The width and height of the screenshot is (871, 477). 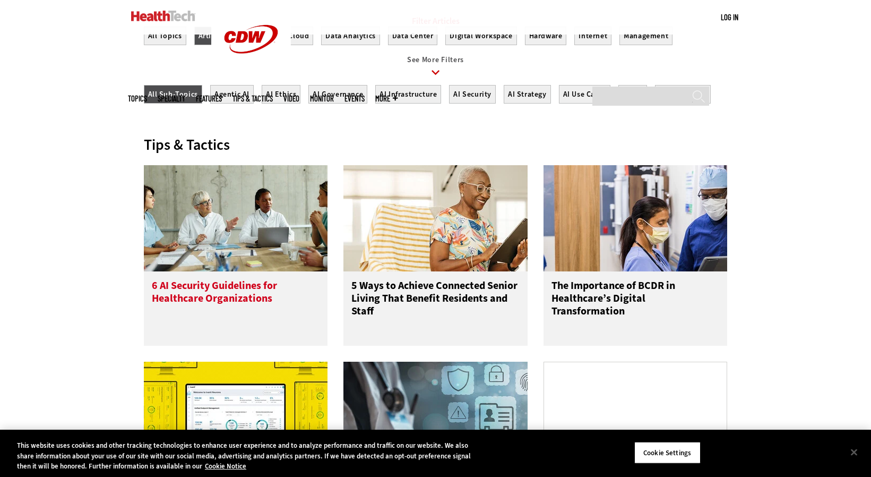 I want to click on img: Doctors reviewing tablet, so click(x=636, y=218).